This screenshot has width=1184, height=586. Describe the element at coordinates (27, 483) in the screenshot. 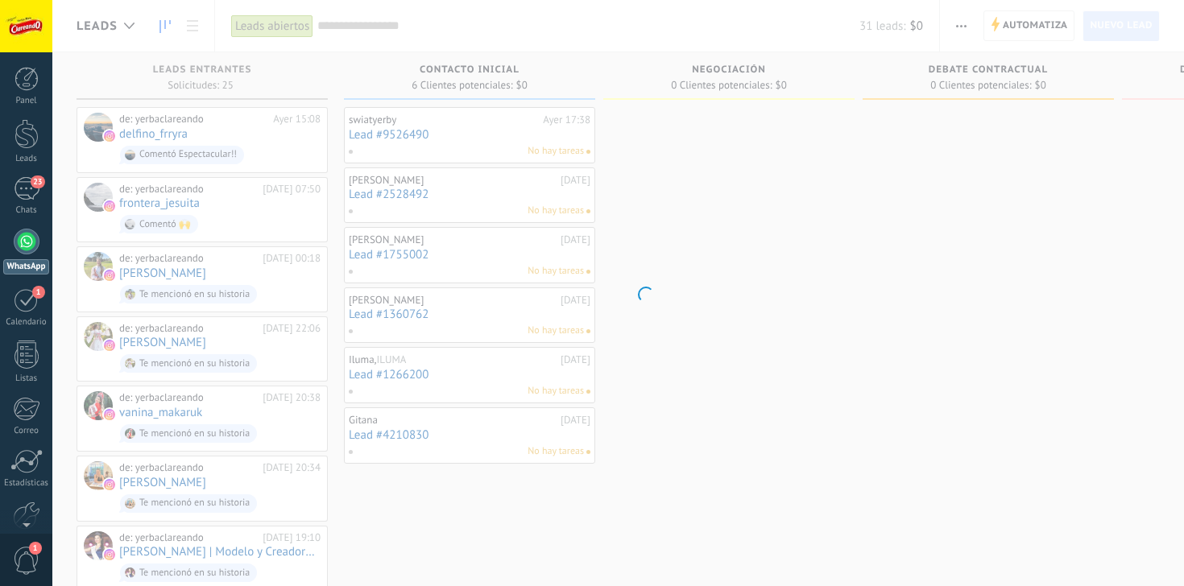

I see `div: Estadísticas` at that location.